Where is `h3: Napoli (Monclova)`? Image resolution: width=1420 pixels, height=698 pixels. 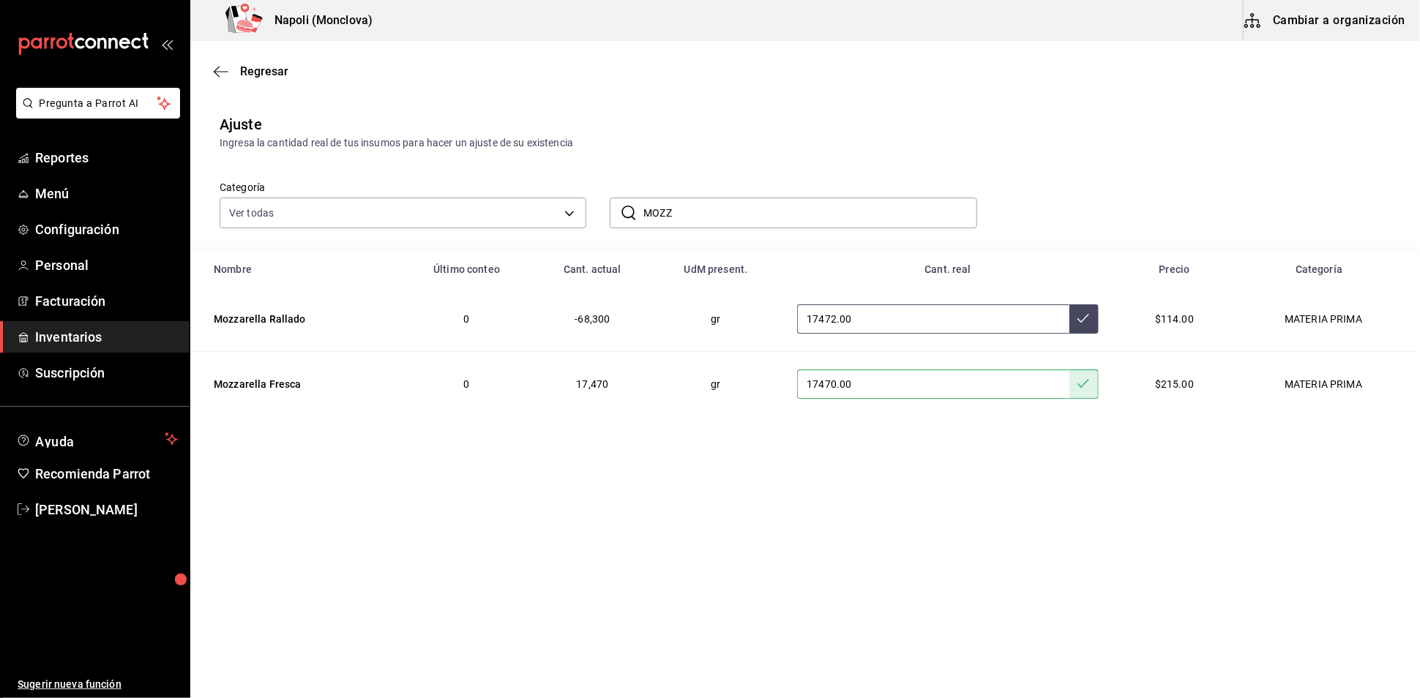
h3: Napoli (Monclova) is located at coordinates (318, 21).